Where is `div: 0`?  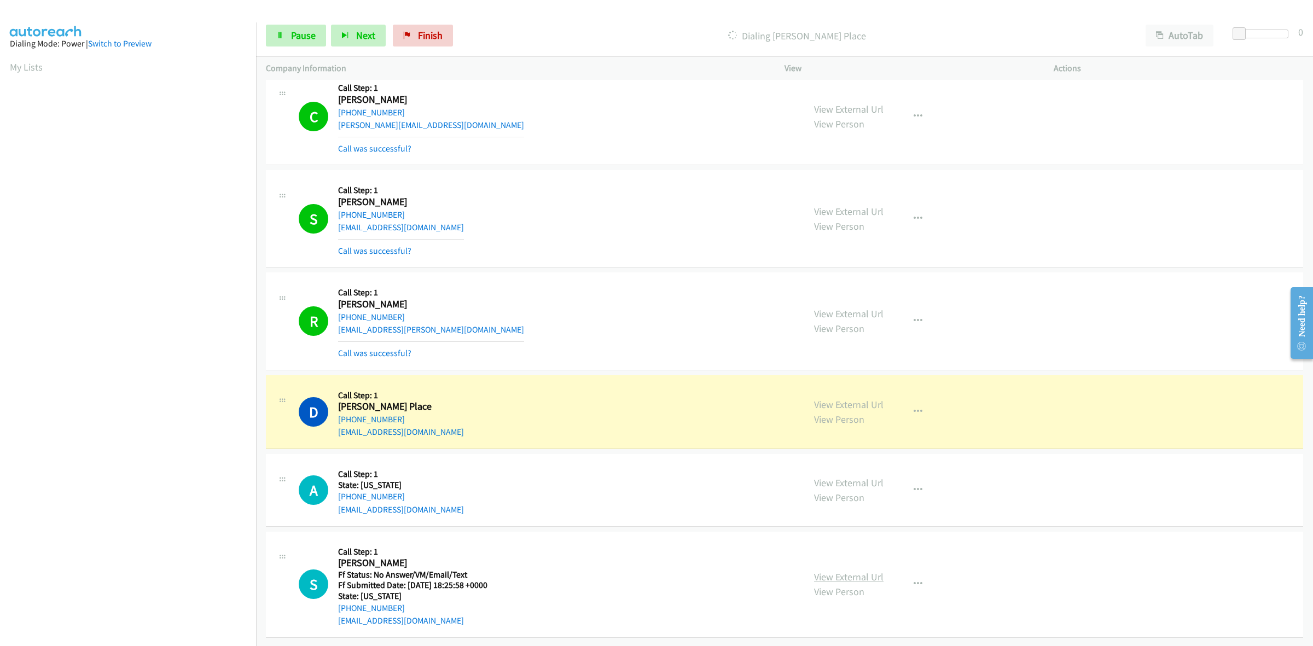
div: 0 is located at coordinates (1301, 32).